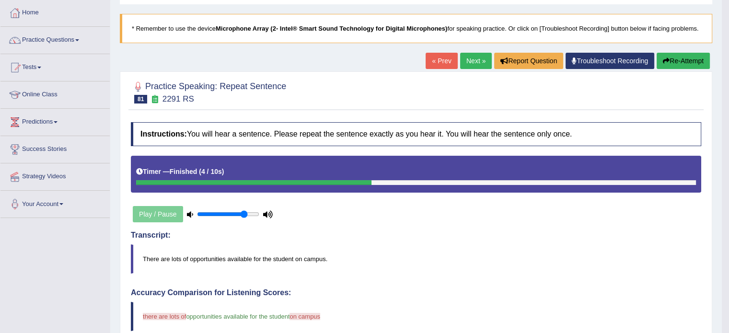  I want to click on a: Online Class, so click(55, 93).